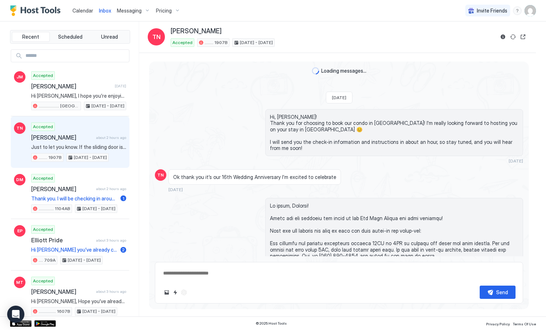 This screenshot has width=546, height=330. What do you see at coordinates (491, 11) in the screenshot?
I see `span: Invite Friends` at bounding box center [491, 11].